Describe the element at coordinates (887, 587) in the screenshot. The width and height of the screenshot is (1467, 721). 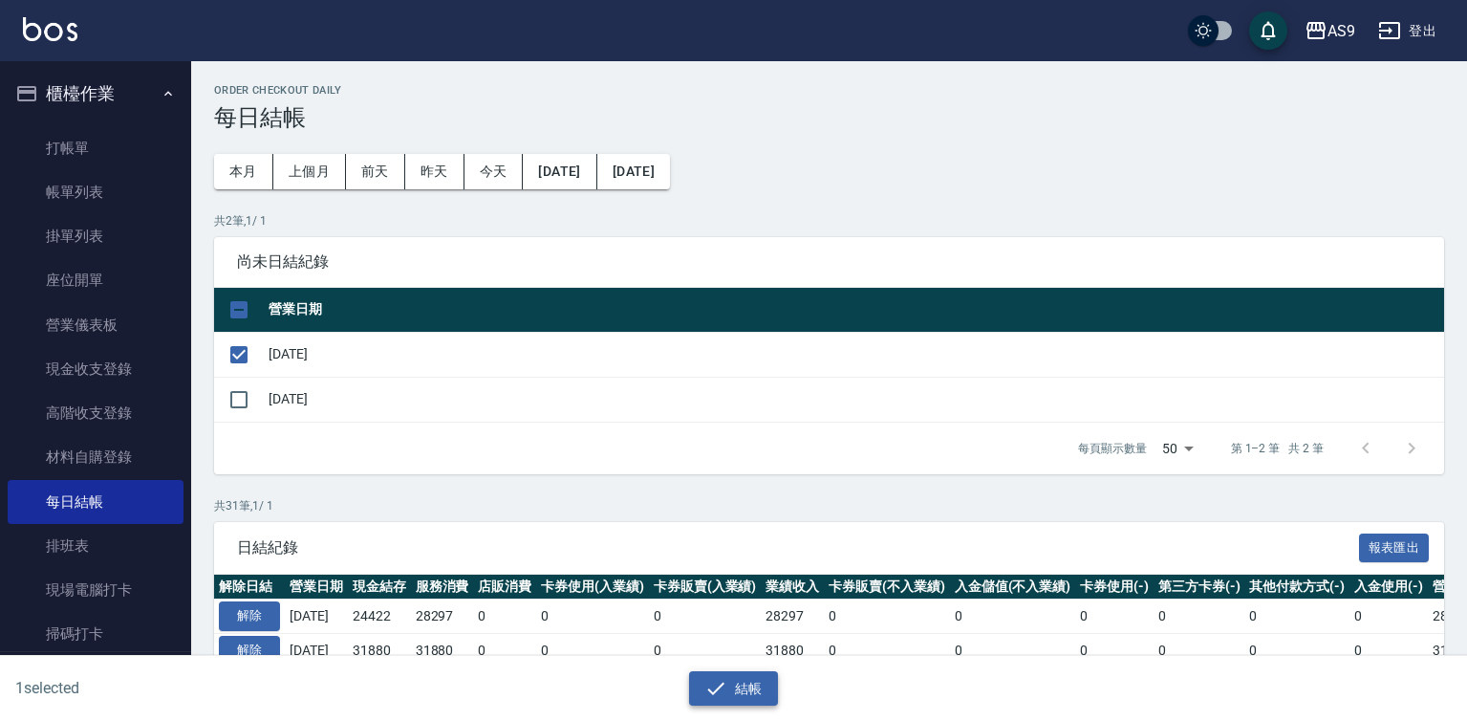
I see `th: 卡券販賣(不入業績)` at that location.